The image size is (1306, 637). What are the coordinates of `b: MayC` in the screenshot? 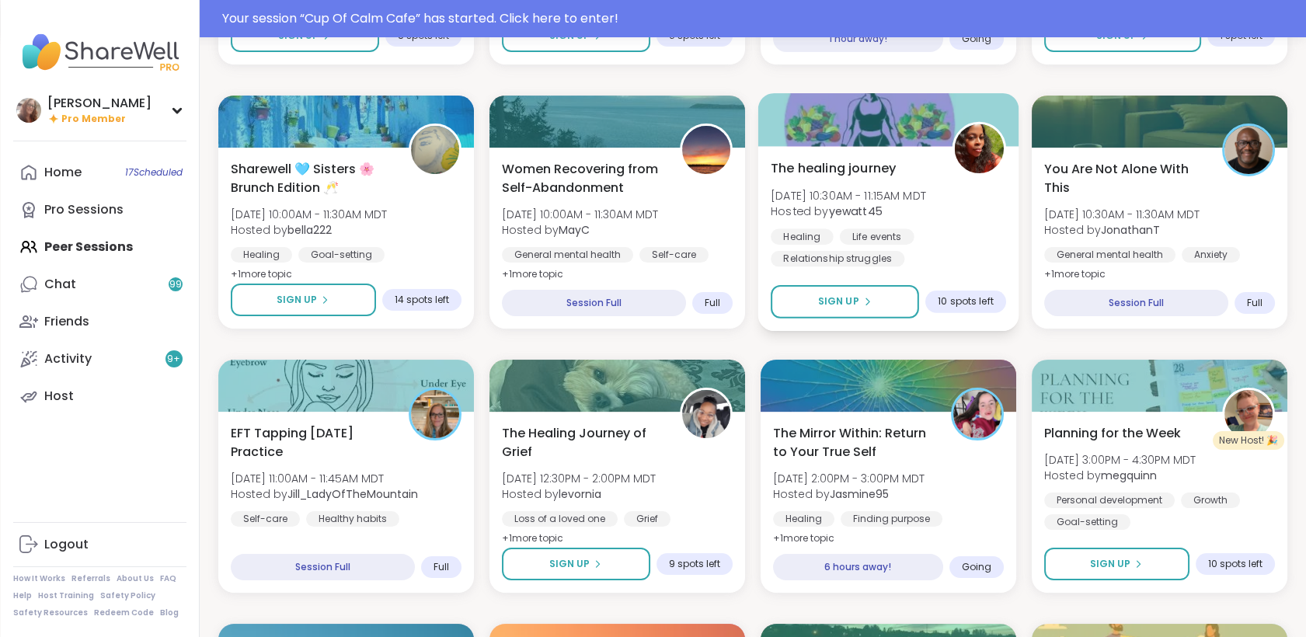 It's located at (574, 230).